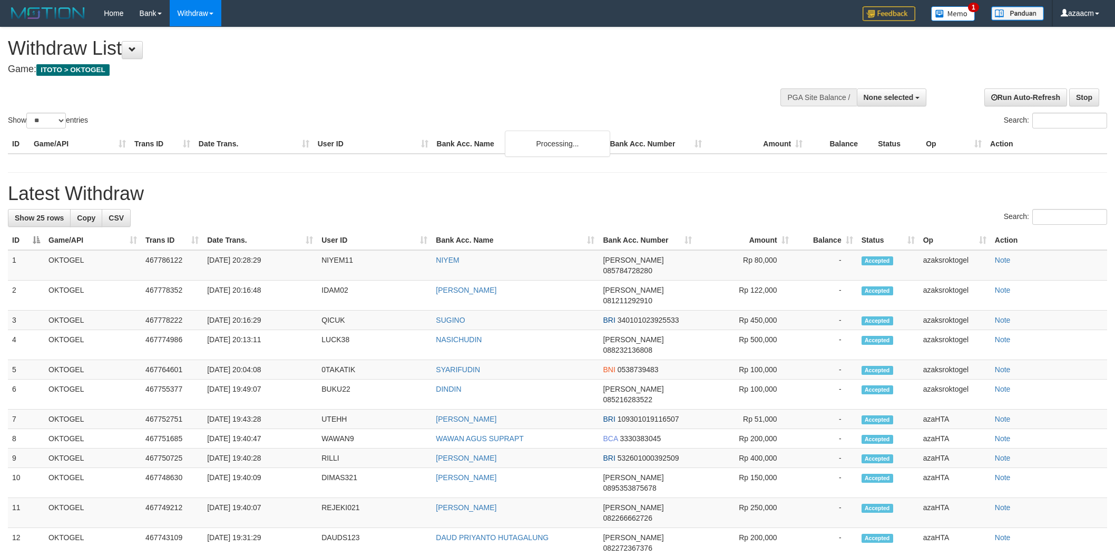  I want to click on td: WAWAN9, so click(374, 439).